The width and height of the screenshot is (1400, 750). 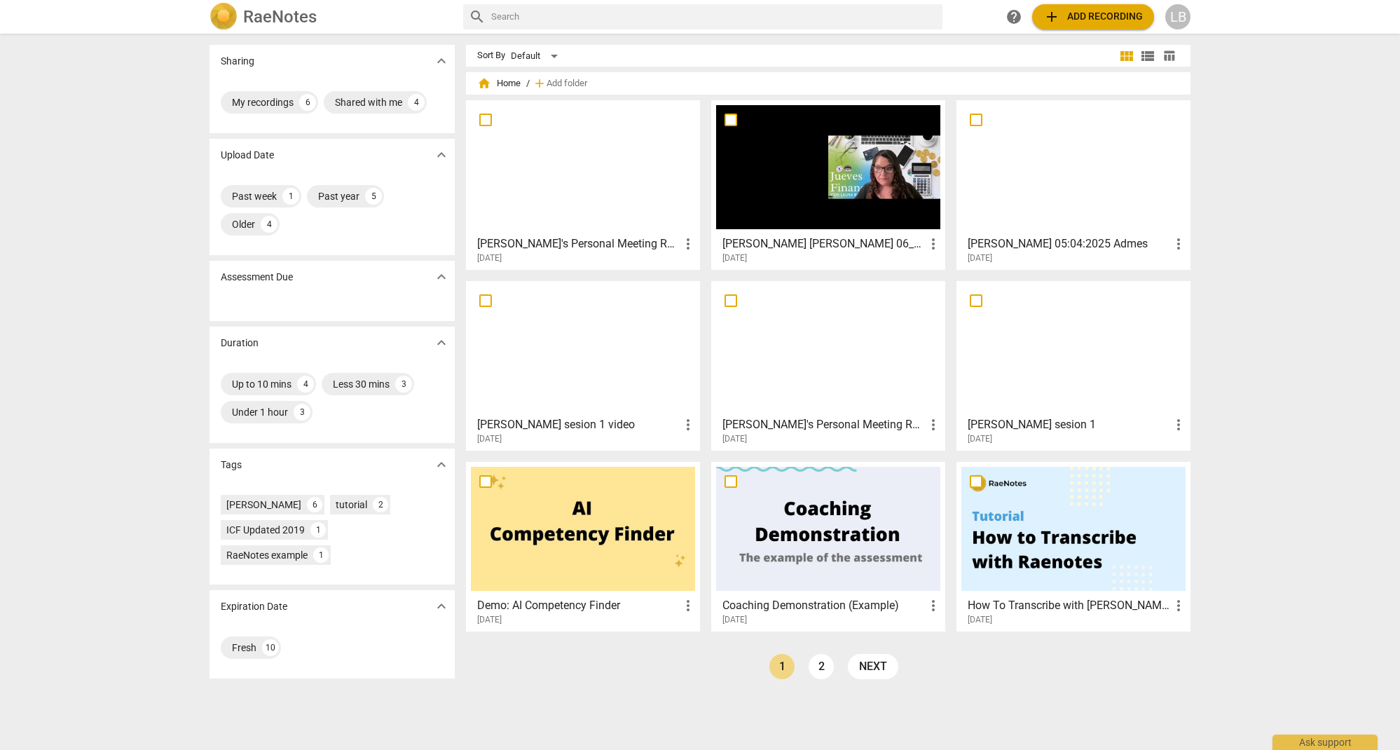 I want to click on div: Less 30 mins, so click(x=361, y=384).